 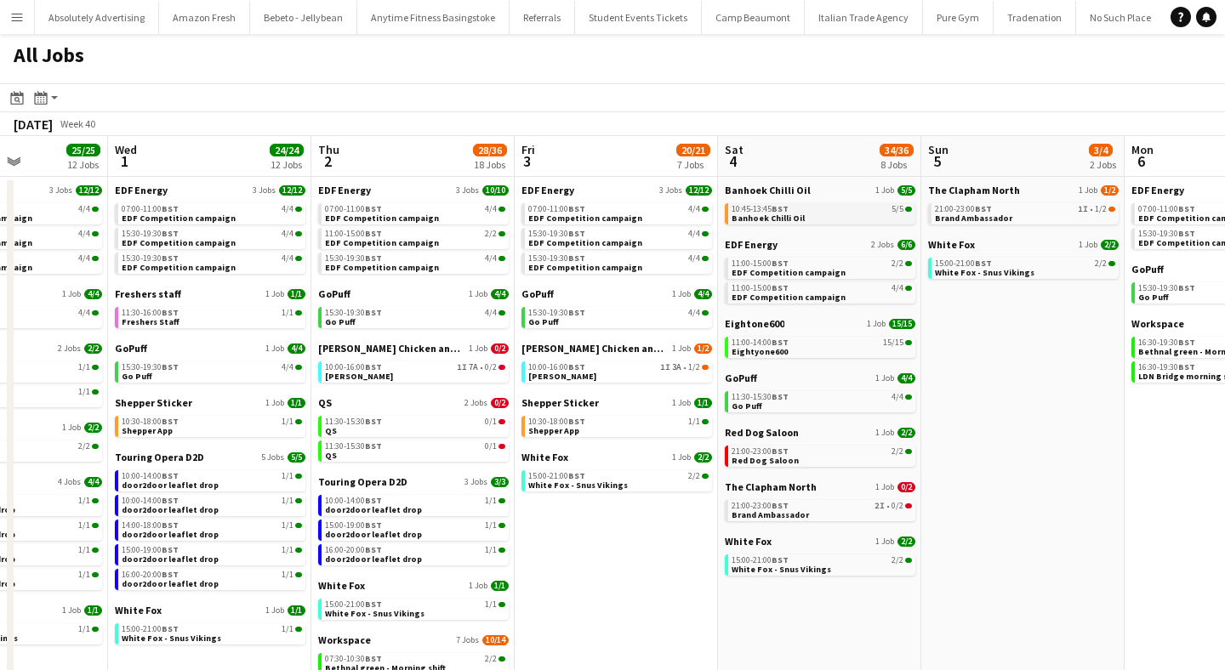 What do you see at coordinates (761, 432) in the screenshot?
I see `span: Red Dog Saloon` at bounding box center [761, 432].